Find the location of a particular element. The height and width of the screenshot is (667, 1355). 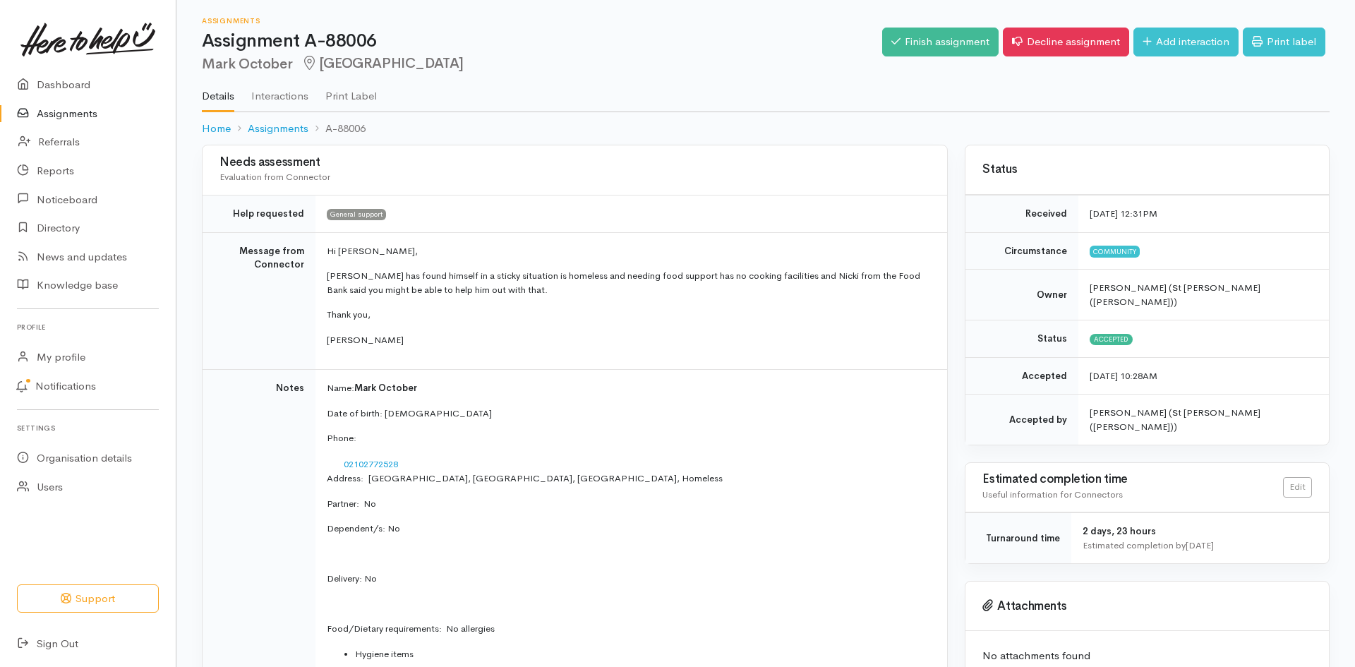

h3: Status is located at coordinates (1147, 169).